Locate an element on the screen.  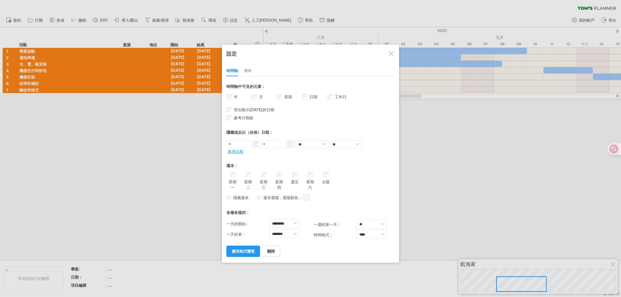
font: 星期 is located at coordinates (288, 97).